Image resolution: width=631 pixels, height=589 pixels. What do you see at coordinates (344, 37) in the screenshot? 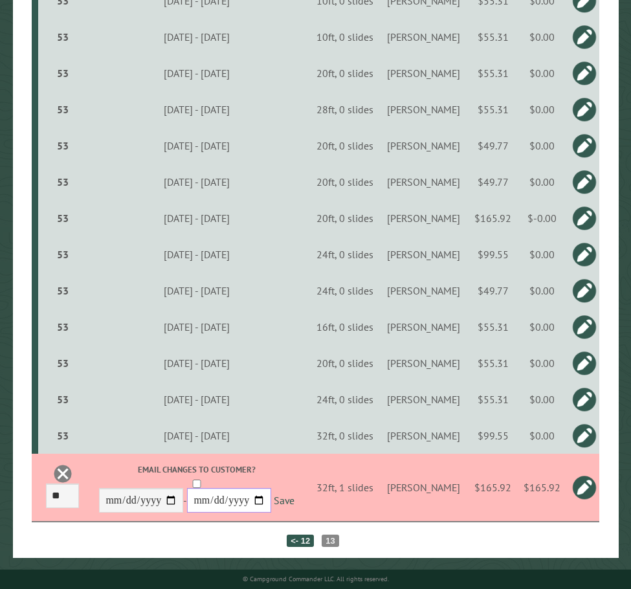
I see `td: 10ft, 0 slides` at bounding box center [344, 37].